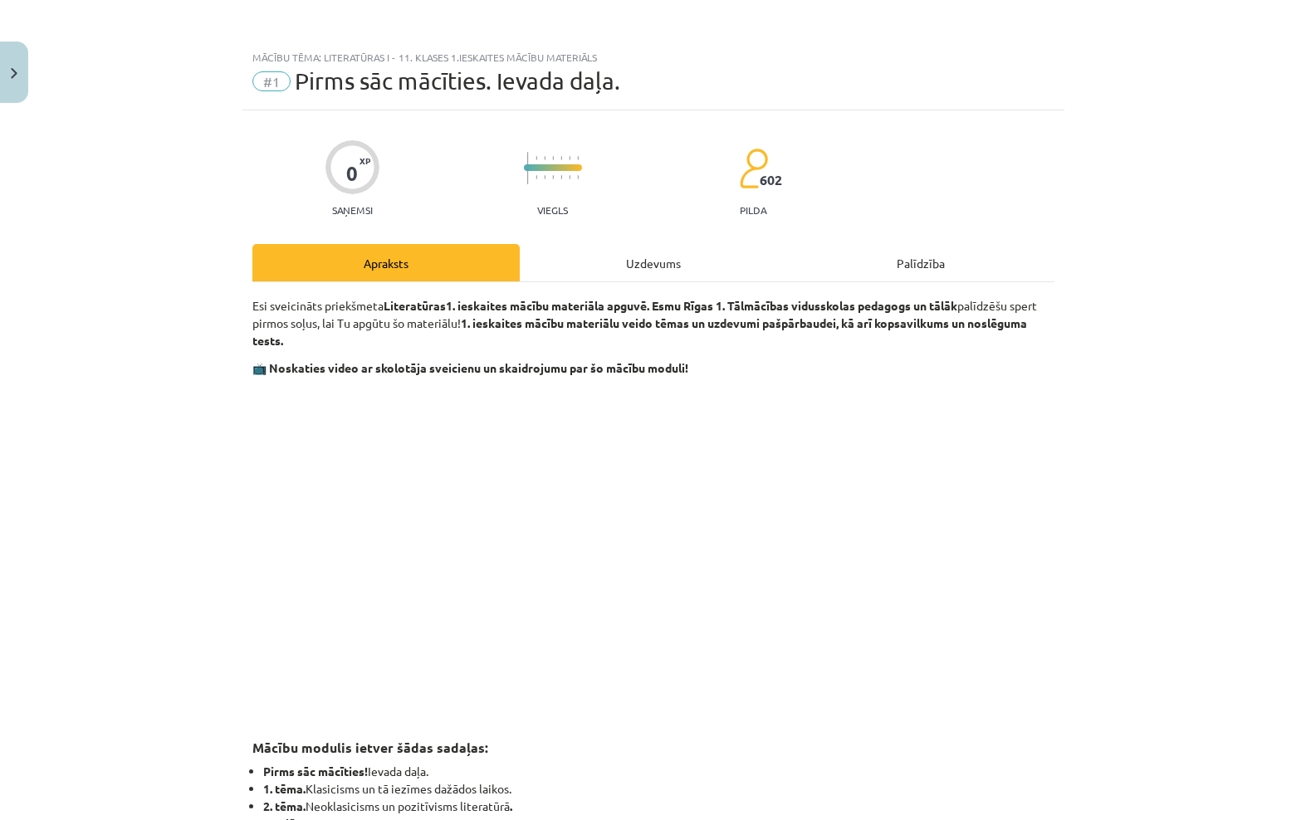 Image resolution: width=1306 pixels, height=820 pixels. What do you see at coordinates (284, 806) in the screenshot?
I see `strong: 2. tēma.` at bounding box center [284, 806].